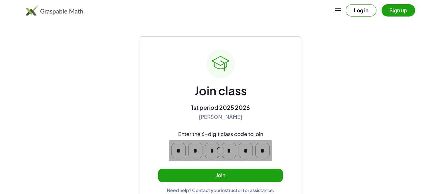  What do you see at coordinates (399, 10) in the screenshot?
I see `button: Sign up` at bounding box center [399, 10].